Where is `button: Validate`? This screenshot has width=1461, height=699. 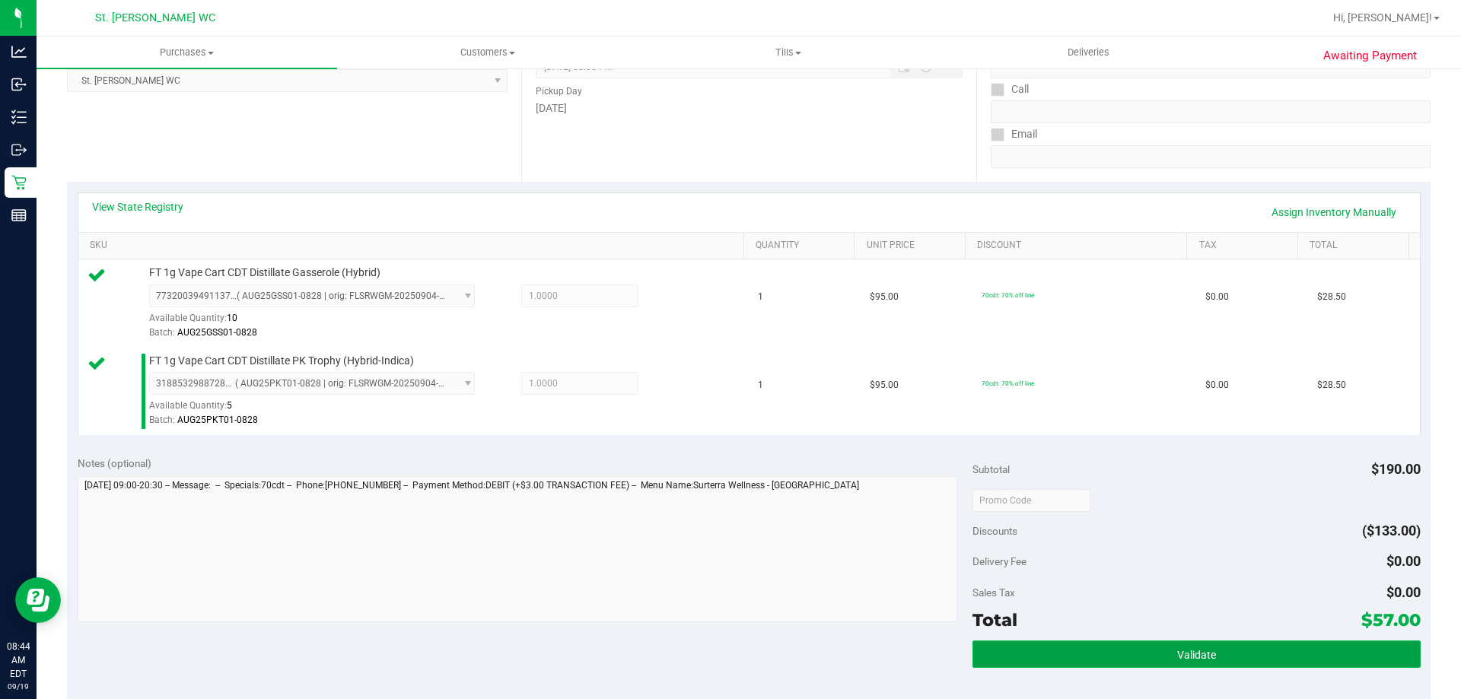
button: Validate is located at coordinates (1196, 654).